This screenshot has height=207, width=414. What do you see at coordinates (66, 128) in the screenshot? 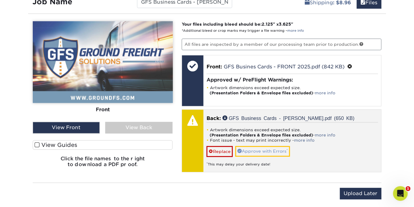
I see `div: View Front` at bounding box center [66, 128].